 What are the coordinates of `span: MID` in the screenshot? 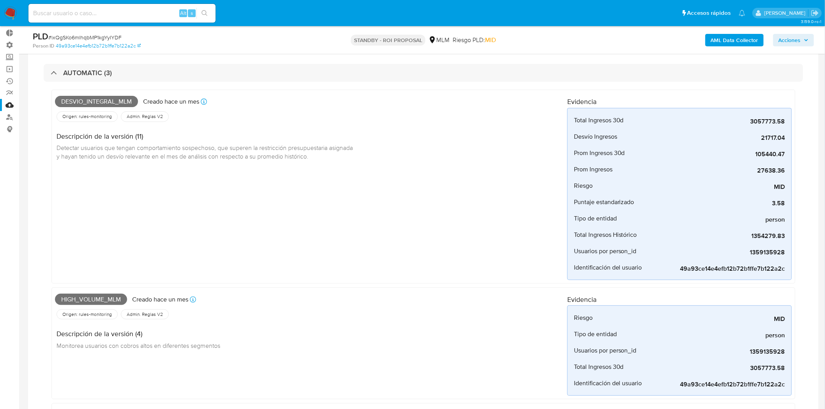 It's located at (491, 40).